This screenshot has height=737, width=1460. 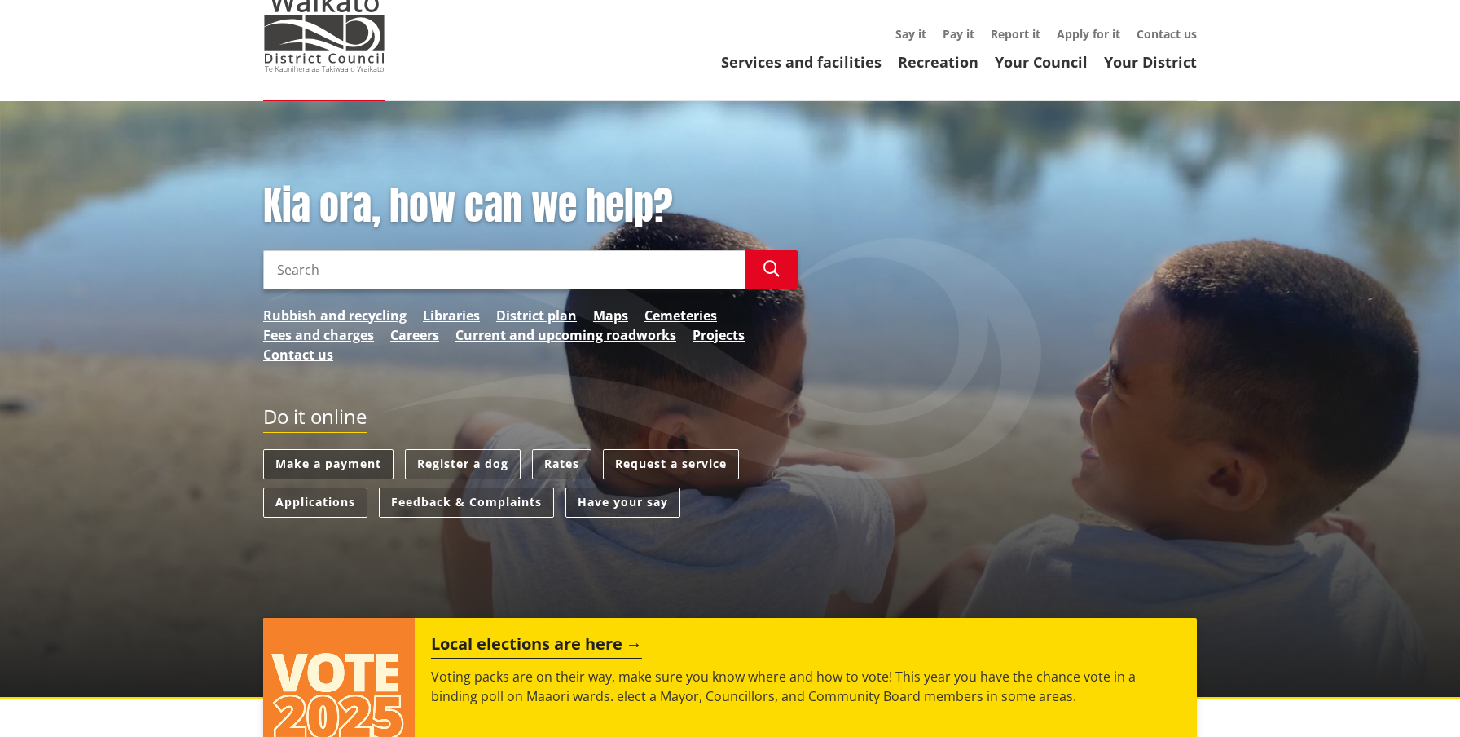 I want to click on a: Say it, so click(x=911, y=33).